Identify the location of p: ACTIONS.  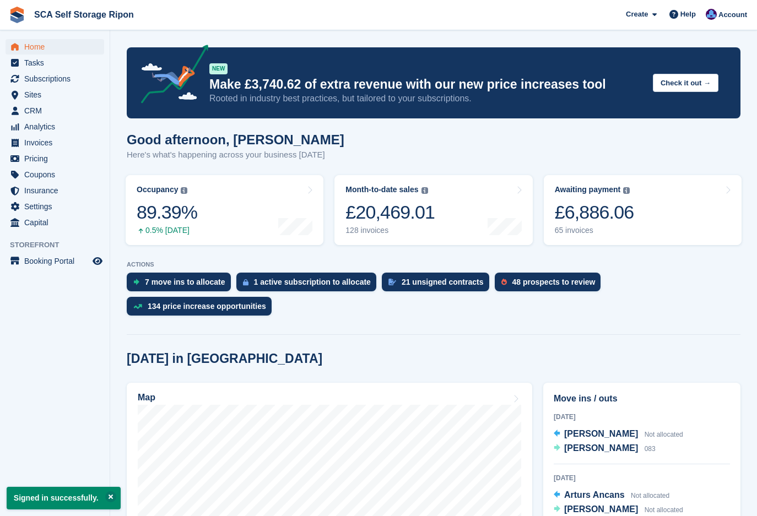
(434, 264).